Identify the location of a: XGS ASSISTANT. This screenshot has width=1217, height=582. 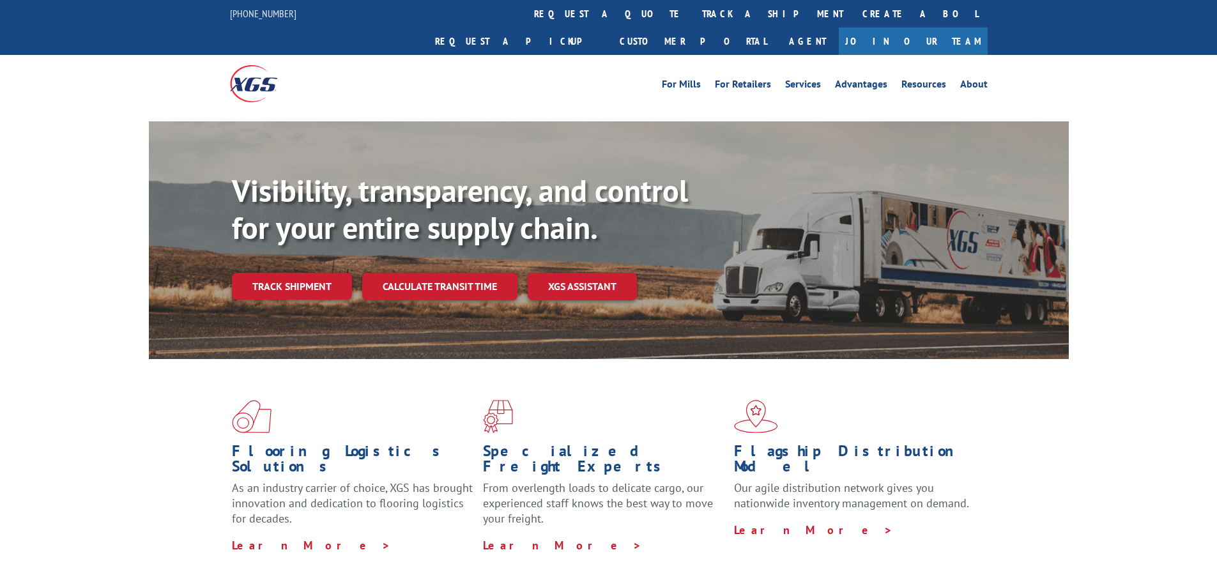
(582, 286).